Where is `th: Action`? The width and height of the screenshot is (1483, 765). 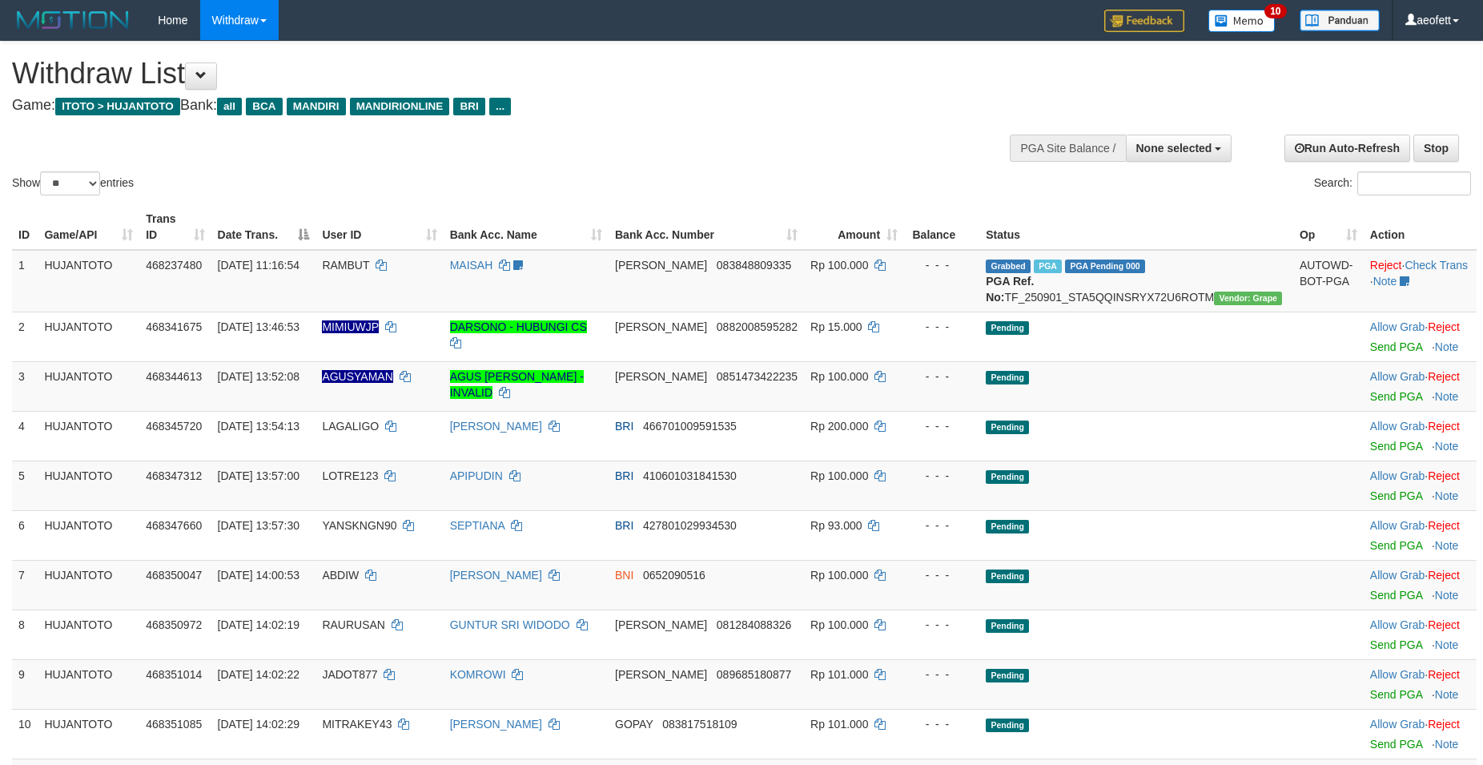 th: Action is located at coordinates (1420, 227).